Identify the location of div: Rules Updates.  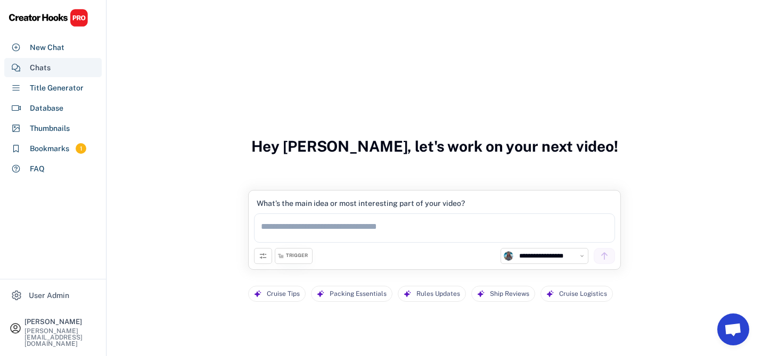
(438, 294).